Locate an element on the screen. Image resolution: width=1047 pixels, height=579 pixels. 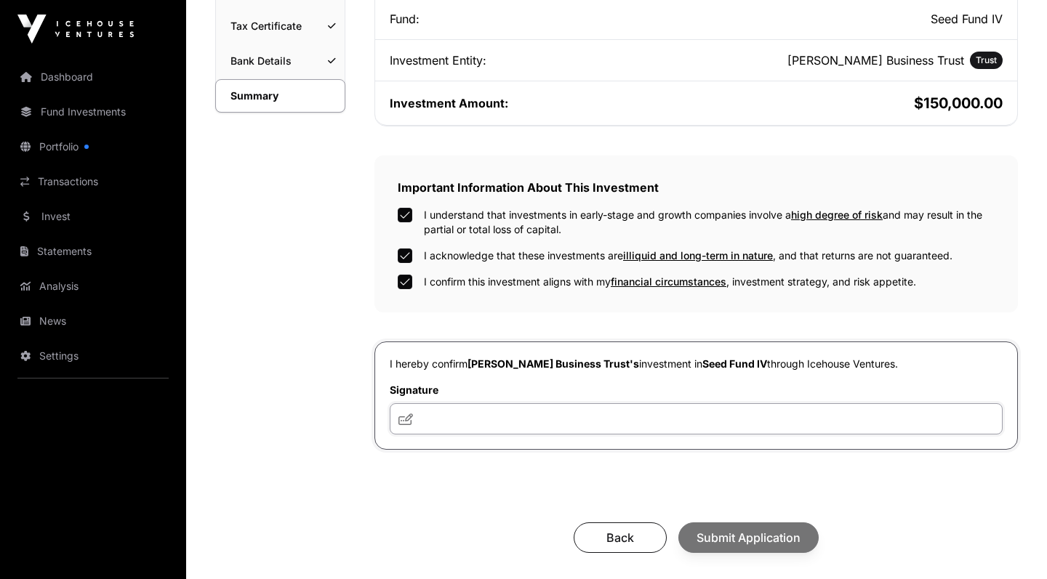
div: Investment Entity: is located at coordinates (542, 60).